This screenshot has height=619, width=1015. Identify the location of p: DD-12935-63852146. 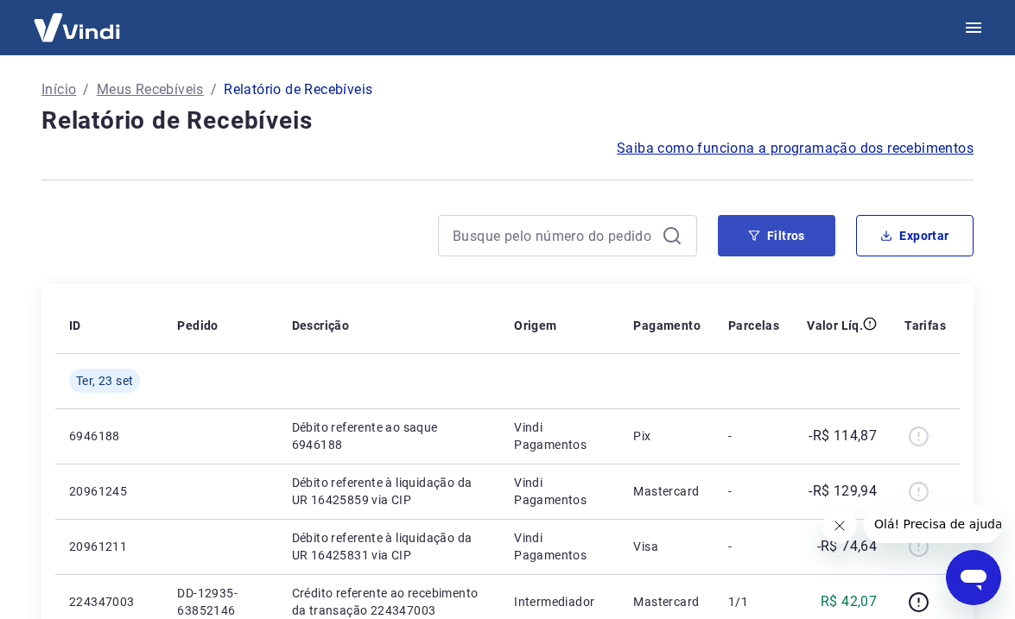
(220, 602).